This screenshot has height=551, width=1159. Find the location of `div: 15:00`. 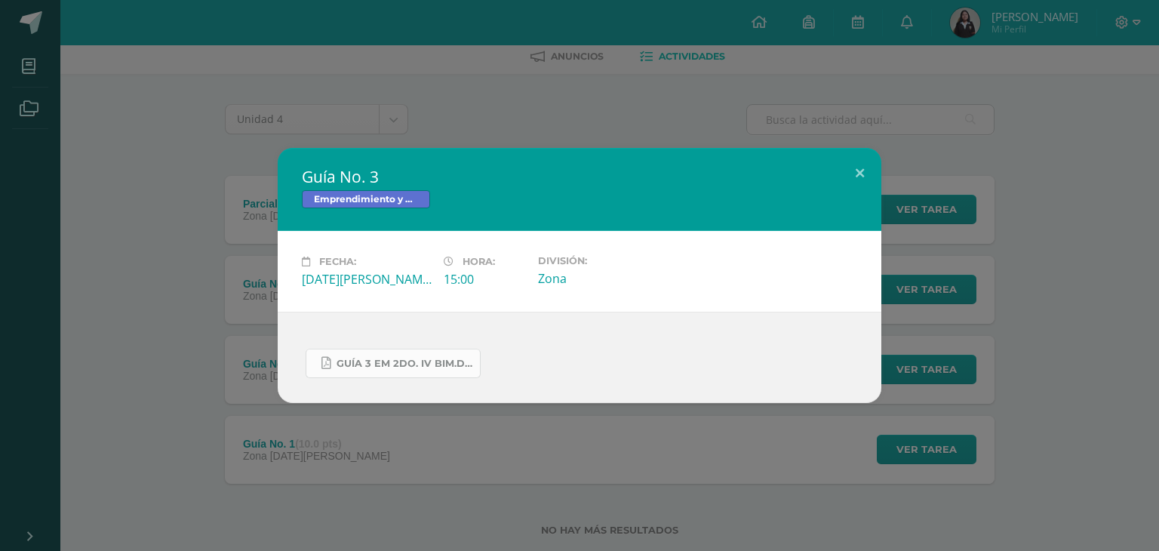

div: 15:00 is located at coordinates (485, 279).